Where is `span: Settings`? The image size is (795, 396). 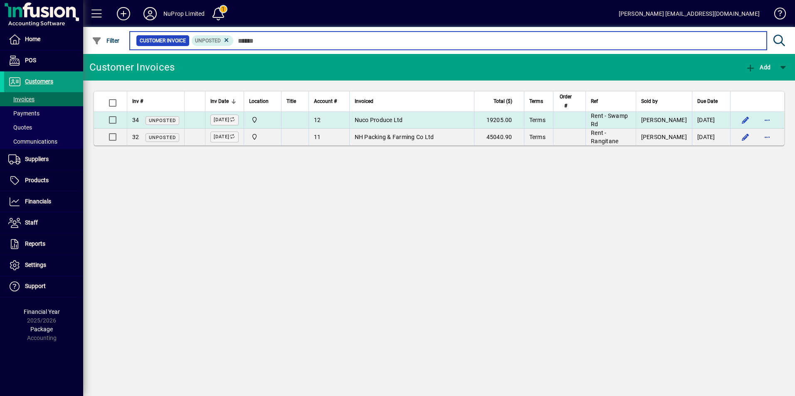
span: Settings is located at coordinates (35, 265).